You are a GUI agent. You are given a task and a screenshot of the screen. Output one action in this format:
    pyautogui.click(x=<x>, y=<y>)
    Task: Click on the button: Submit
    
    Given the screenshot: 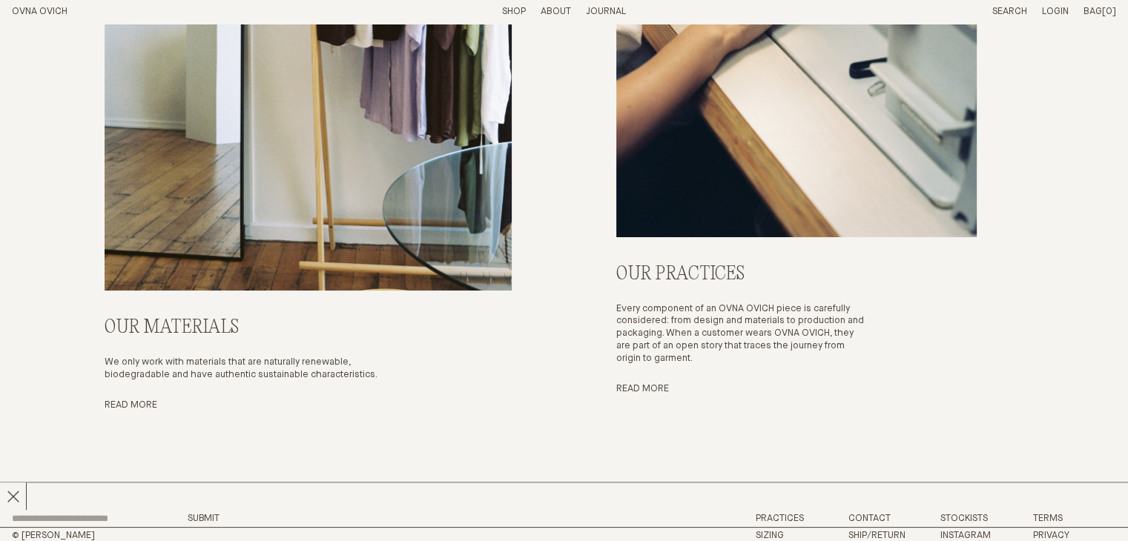 What is the action you would take?
    pyautogui.click(x=203, y=518)
    